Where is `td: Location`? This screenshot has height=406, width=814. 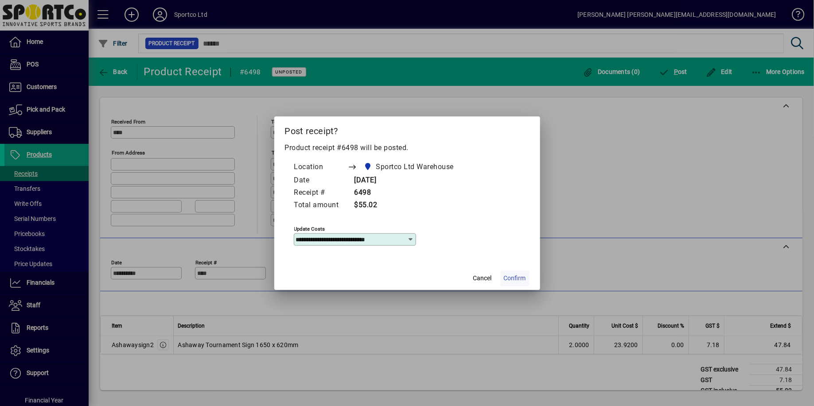
td: Location is located at coordinates (321, 167).